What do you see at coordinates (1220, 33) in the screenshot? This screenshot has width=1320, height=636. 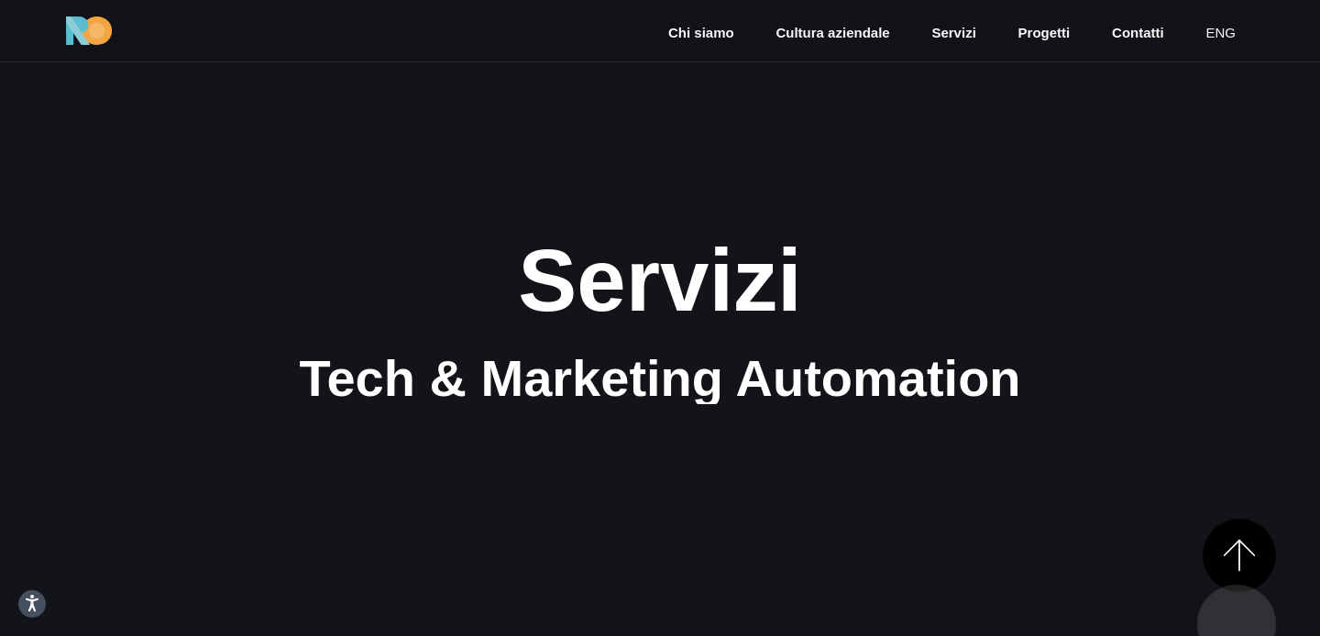 I see `a: eng` at bounding box center [1220, 33].